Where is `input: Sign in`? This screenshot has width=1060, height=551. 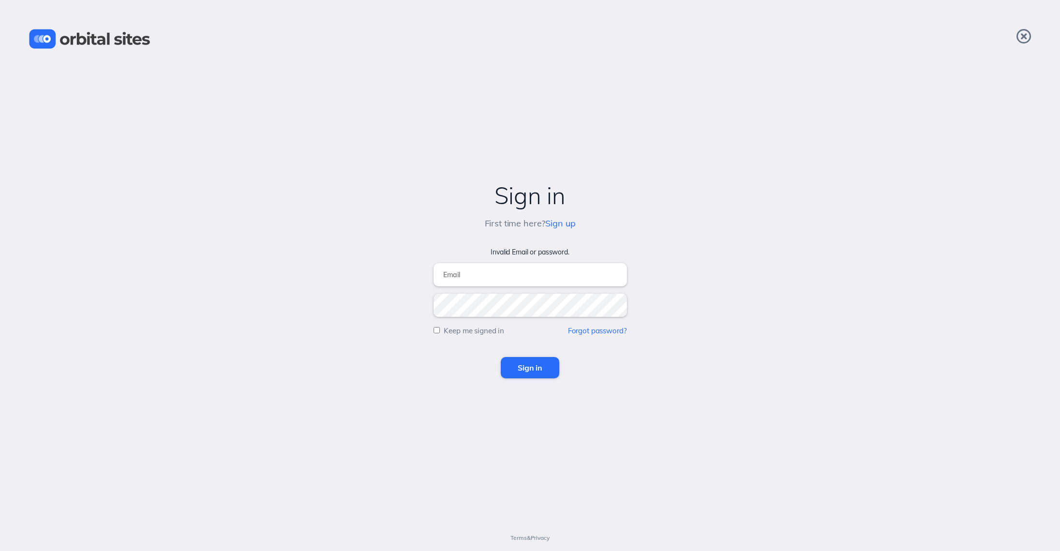 input: Sign in is located at coordinates (530, 367).